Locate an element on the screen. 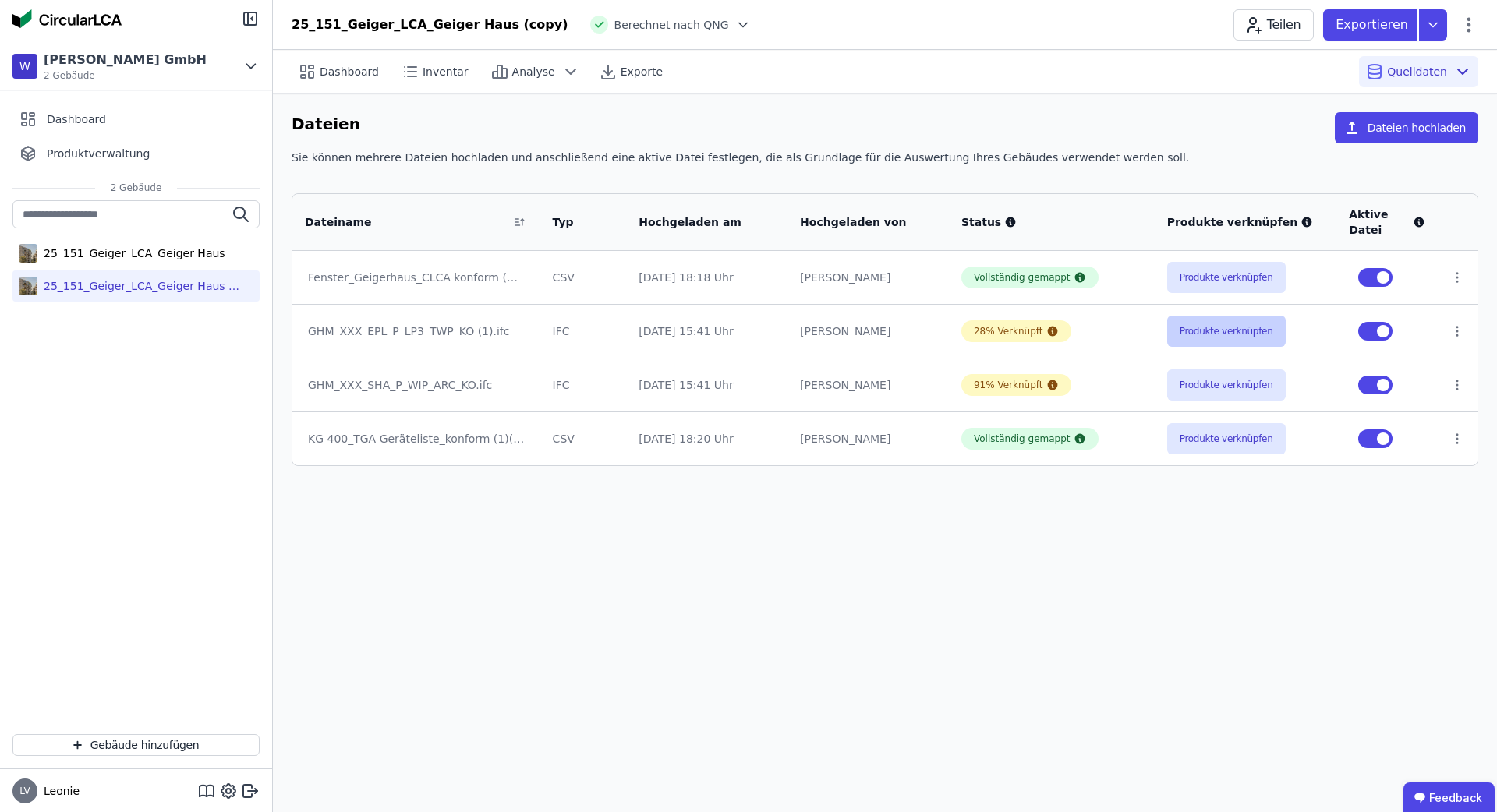  div: Sie können mehrere Dateien hochladen und anschließend eine aktive Datei festlegen, die als Grundl... is located at coordinates (885, 163).